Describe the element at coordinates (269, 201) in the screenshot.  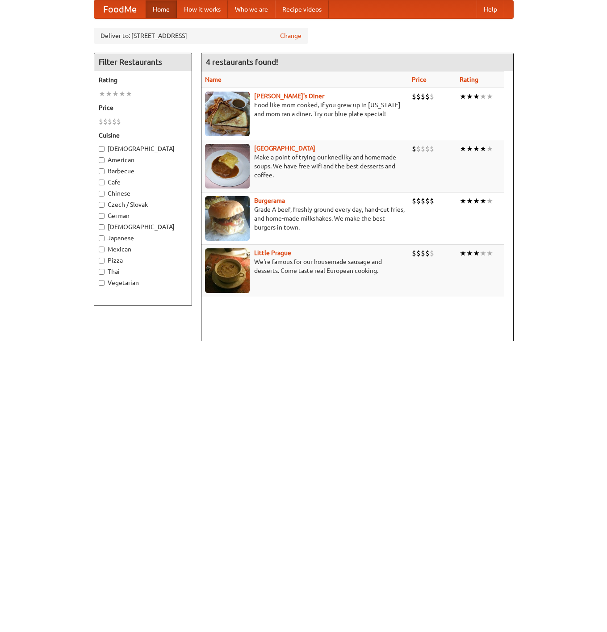
I see `b: Burgerama` at that location.